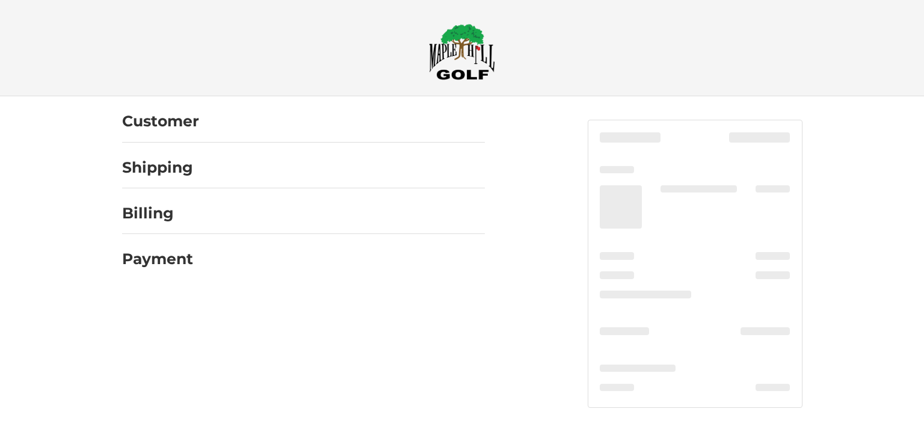 Image resolution: width=924 pixels, height=447 pixels. I want to click on h2: Customer, so click(161, 121).